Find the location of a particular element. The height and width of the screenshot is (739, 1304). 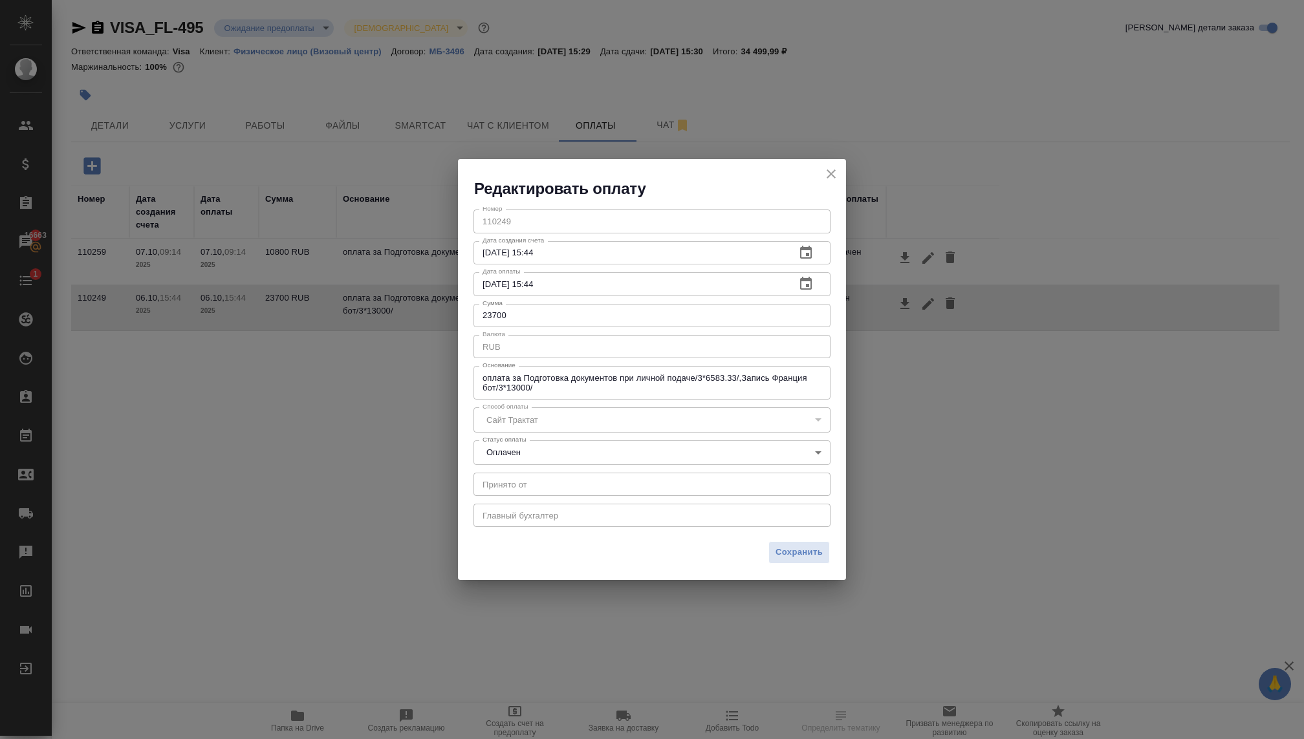

button: Оплачен is located at coordinates (503, 452).